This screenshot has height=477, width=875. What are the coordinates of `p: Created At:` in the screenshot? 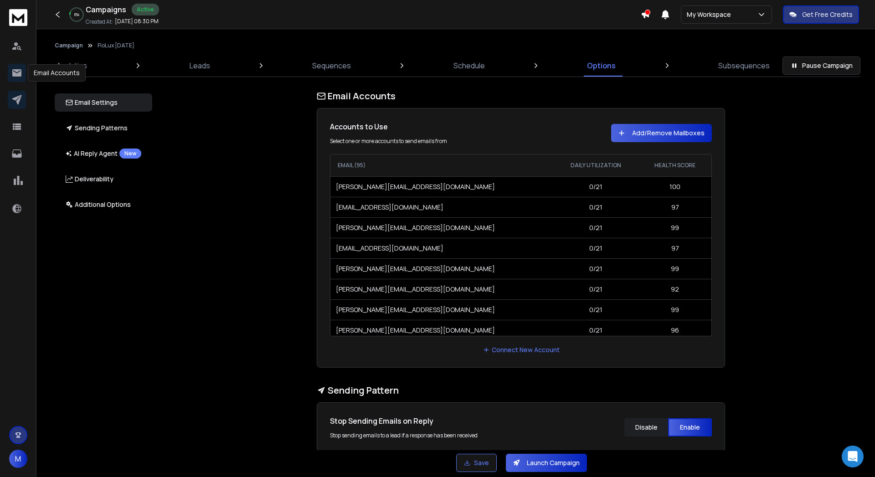 It's located at (99, 22).